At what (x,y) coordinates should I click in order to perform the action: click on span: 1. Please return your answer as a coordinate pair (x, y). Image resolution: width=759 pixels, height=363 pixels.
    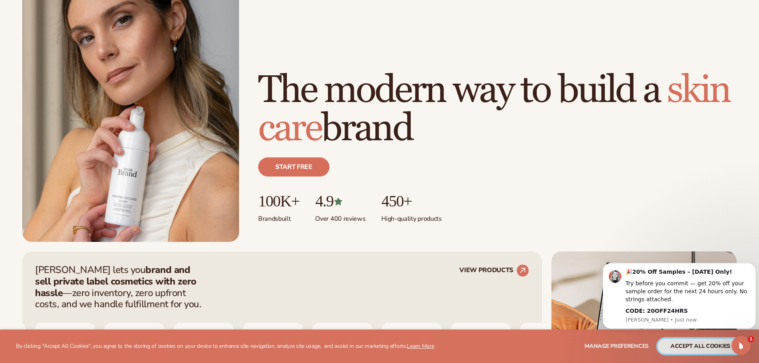
    Looking at the image, I should click on (751, 339).